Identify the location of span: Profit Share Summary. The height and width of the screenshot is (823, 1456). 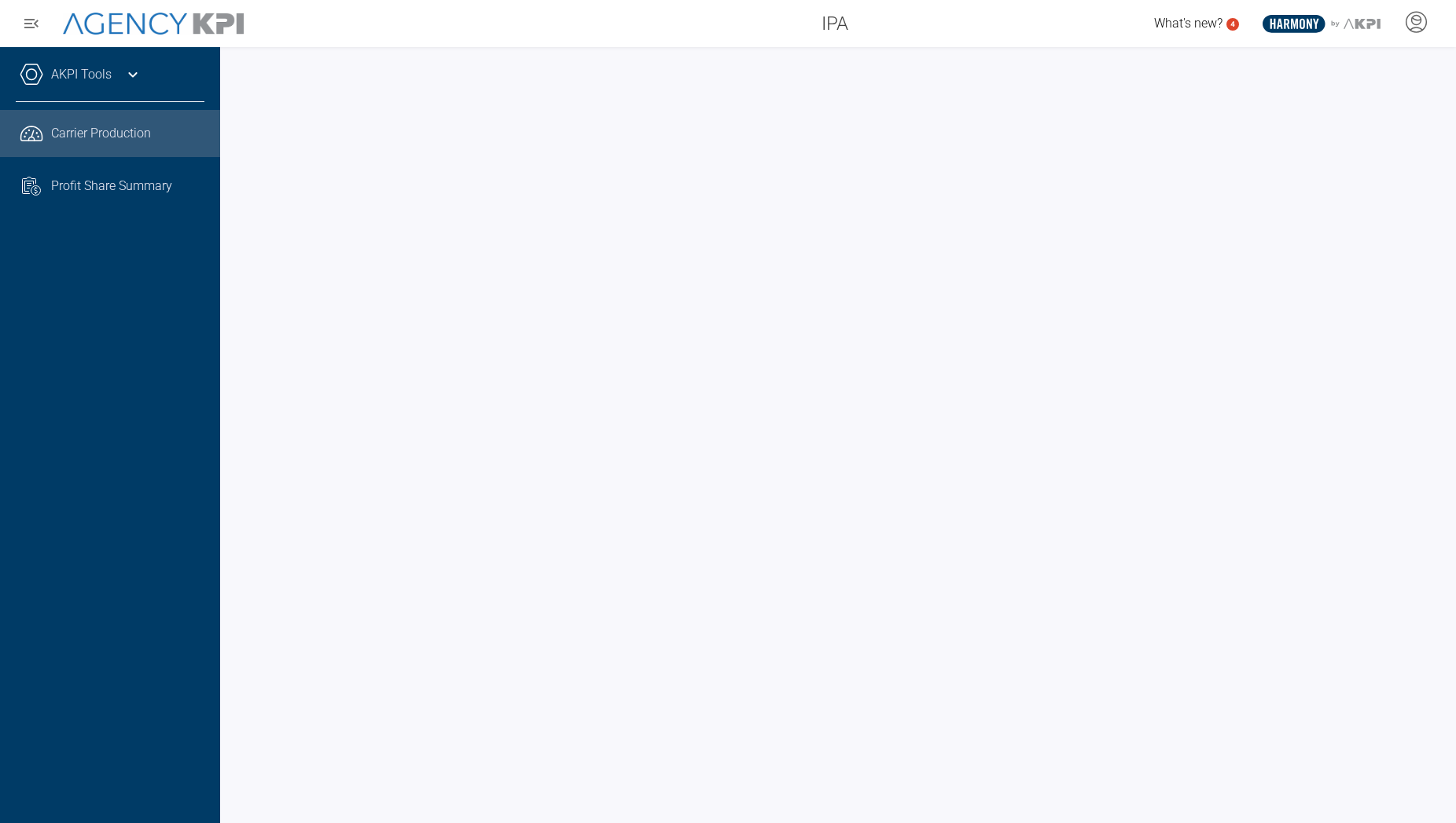
(112, 186).